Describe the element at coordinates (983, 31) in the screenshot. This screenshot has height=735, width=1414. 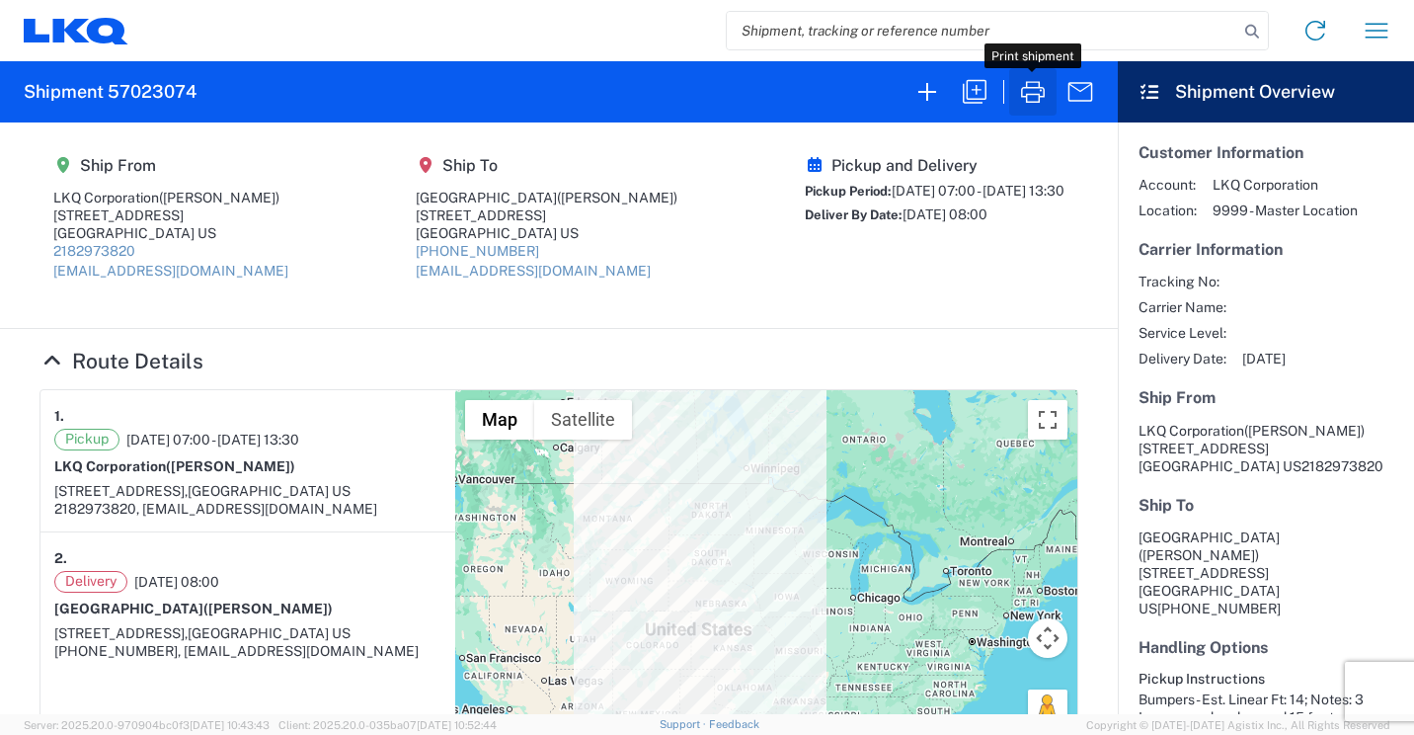
I see `input: Shipment, tracking or reference number` at that location.